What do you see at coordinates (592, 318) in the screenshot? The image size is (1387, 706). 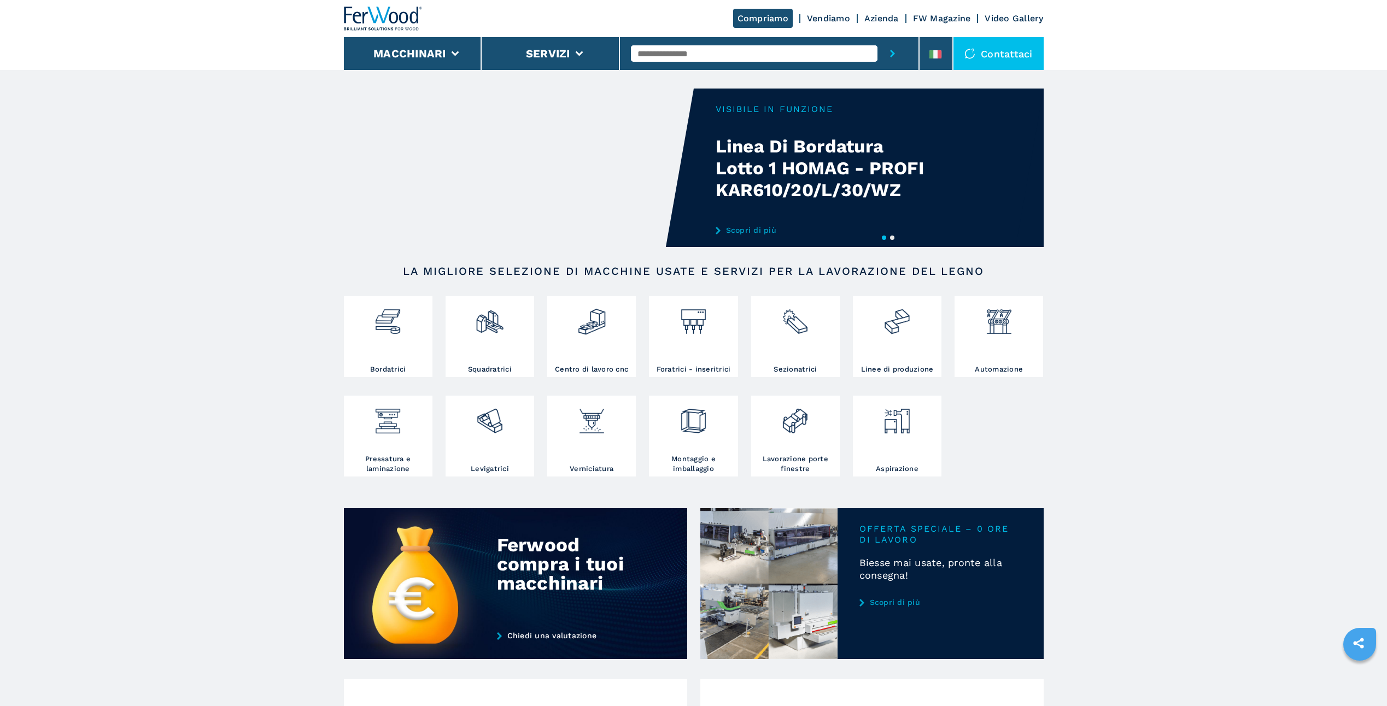 I see `img: centro_di_lavoro_cnc_2.png` at bounding box center [592, 318].